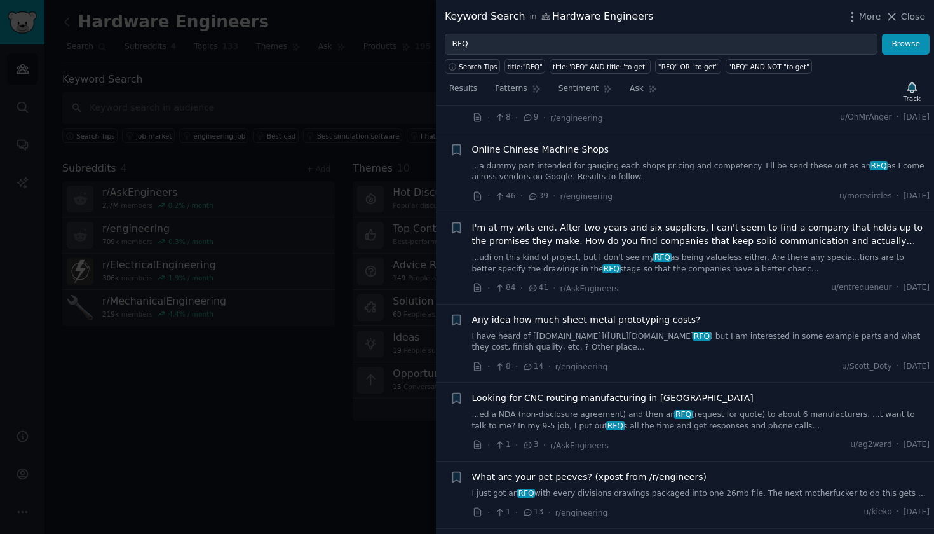  Describe the element at coordinates (865, 118) in the screenshot. I see `span: u/OhMrAnger` at that location.